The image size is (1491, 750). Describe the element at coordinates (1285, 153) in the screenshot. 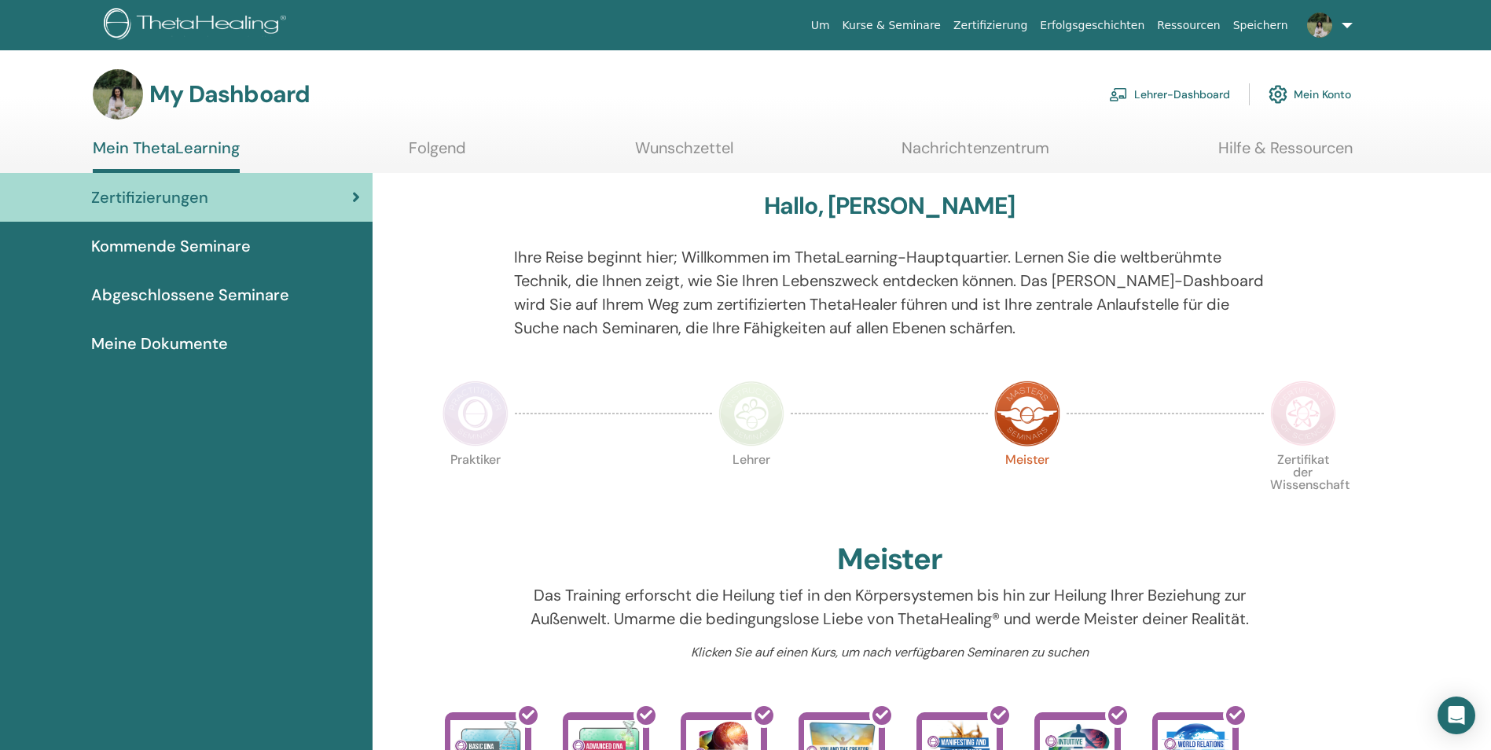

I see `a: Hilfe & Ressourcen` at that location.